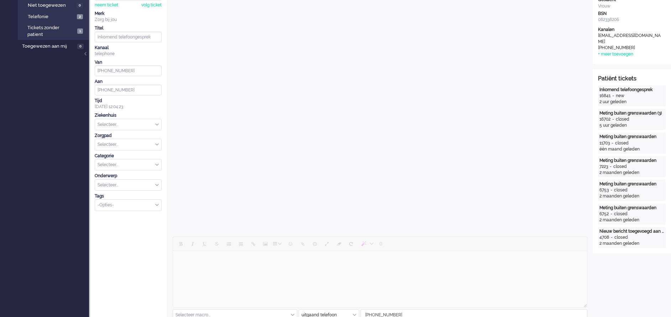 This screenshot has height=317, width=671. Describe the element at coordinates (632, 125) in the screenshot. I see `div: 5 uur geleden` at that location.